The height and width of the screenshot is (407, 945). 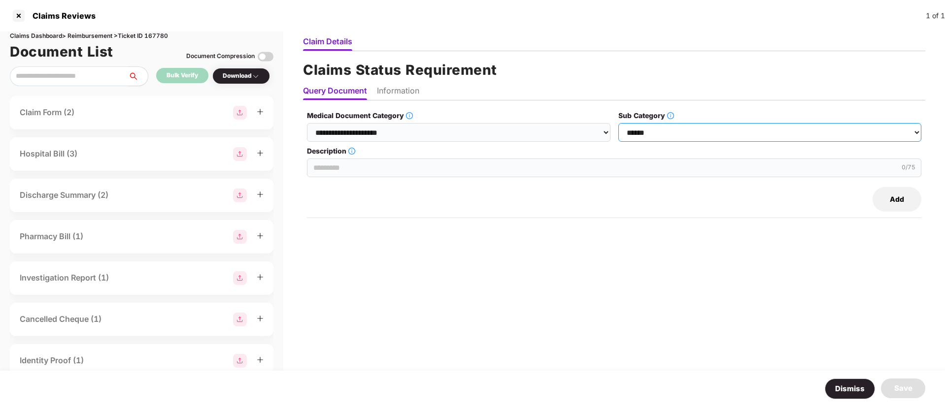 I want to click on button: Dismiss, so click(x=850, y=389).